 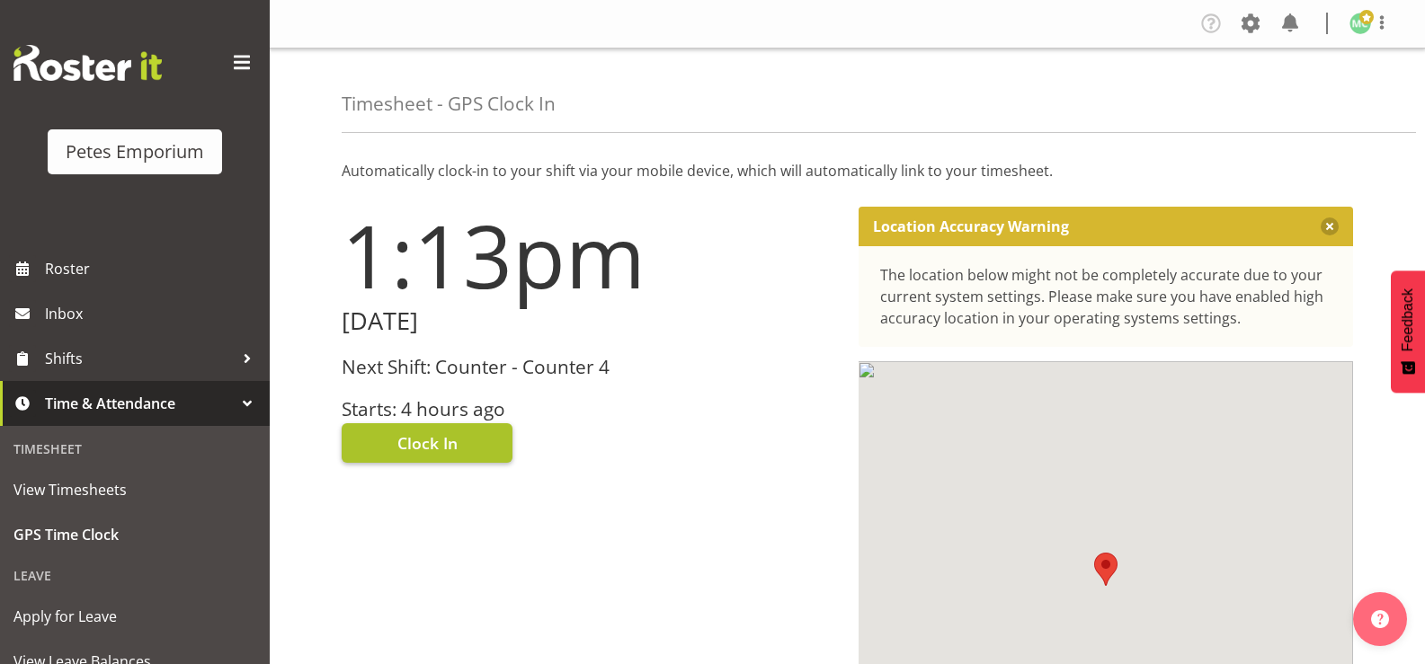 What do you see at coordinates (135, 535) in the screenshot?
I see `a: GPS Time Clock` at bounding box center [135, 535].